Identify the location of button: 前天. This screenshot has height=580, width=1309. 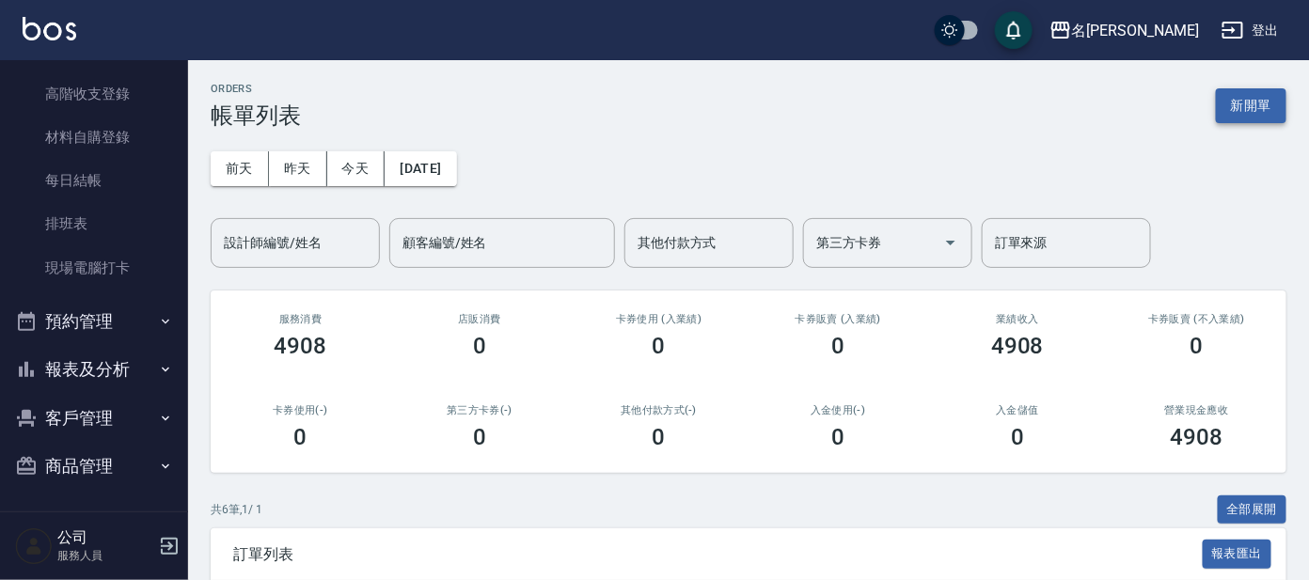
(240, 168).